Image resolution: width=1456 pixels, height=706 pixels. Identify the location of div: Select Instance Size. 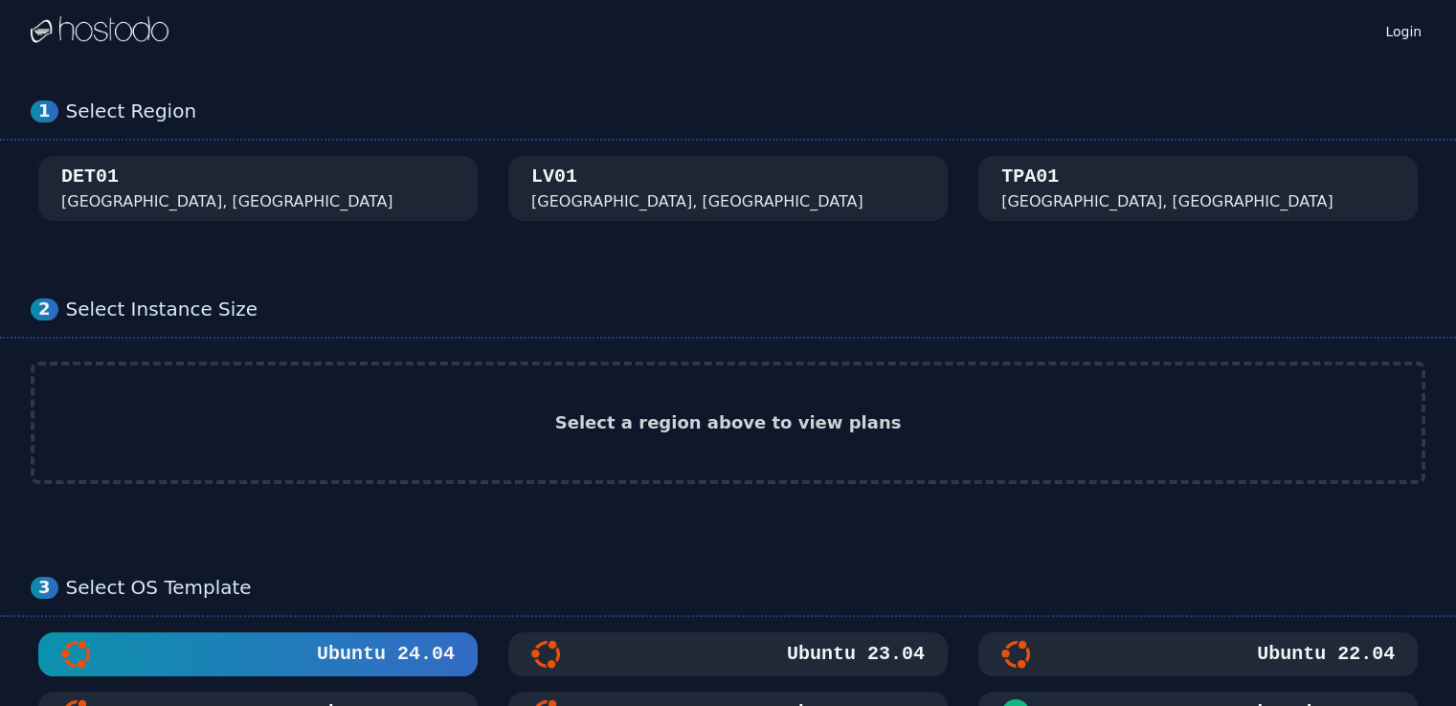
(746, 309).